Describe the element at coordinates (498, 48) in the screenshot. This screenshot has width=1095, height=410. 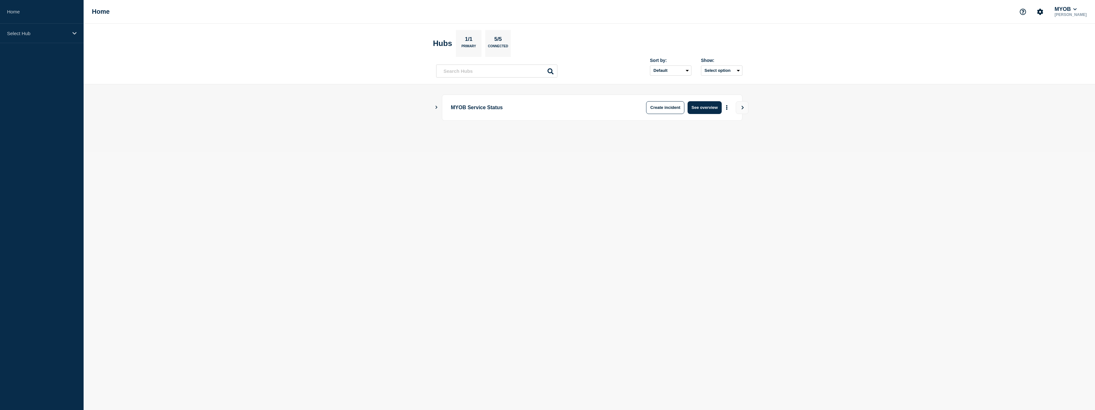
I see `p: Connected` at that location.